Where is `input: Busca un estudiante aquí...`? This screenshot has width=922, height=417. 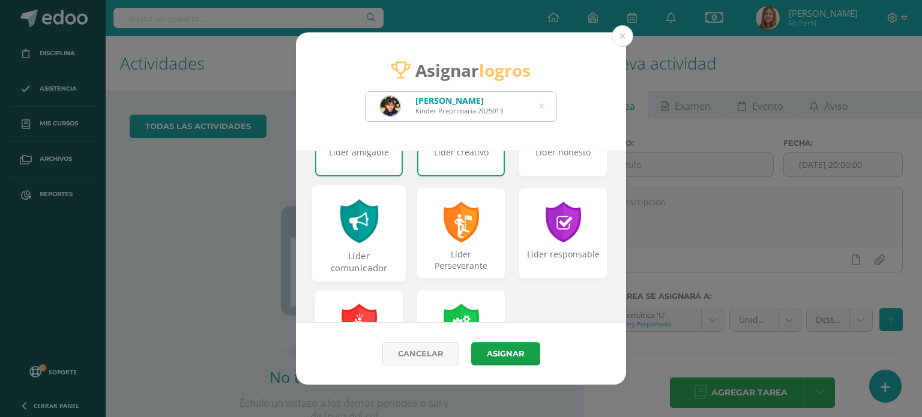 input: Busca un estudiante aquí... is located at coordinates (461, 106).